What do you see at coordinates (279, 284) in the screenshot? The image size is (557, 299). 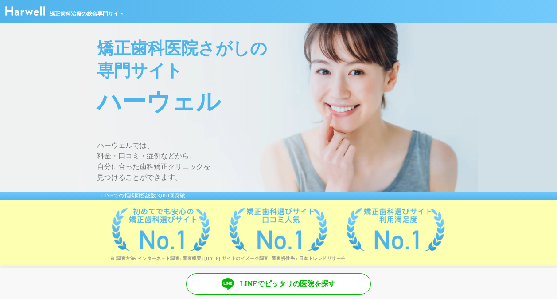 I see `a: LINEでピッタリの医院を探す` at bounding box center [279, 284].